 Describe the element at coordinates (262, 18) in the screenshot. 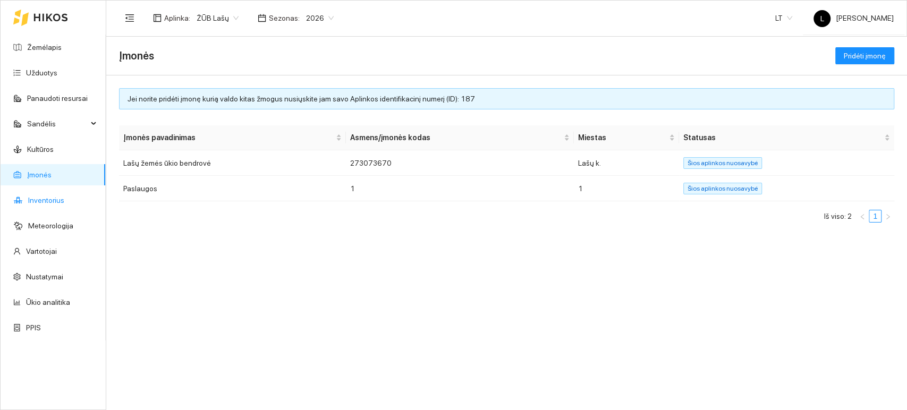

I see `span: calendar` at that location.